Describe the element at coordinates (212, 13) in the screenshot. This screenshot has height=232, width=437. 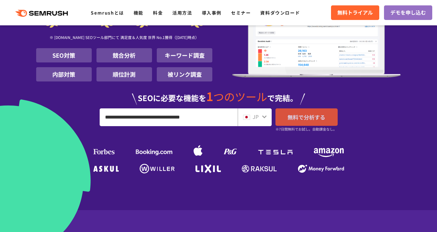
I see `a: 導入事例` at that location.